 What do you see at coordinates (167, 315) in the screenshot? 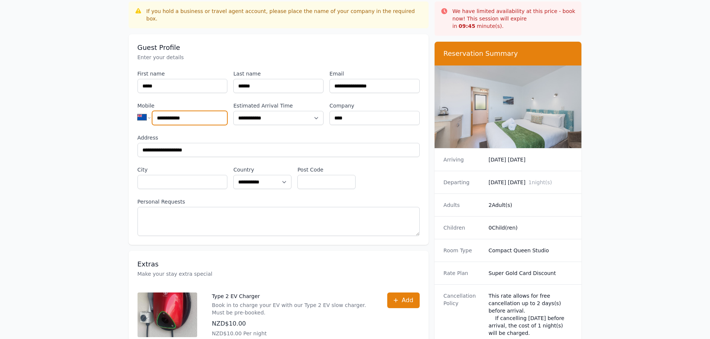
I see `img: Type 2 EV Charger` at bounding box center [167, 315].